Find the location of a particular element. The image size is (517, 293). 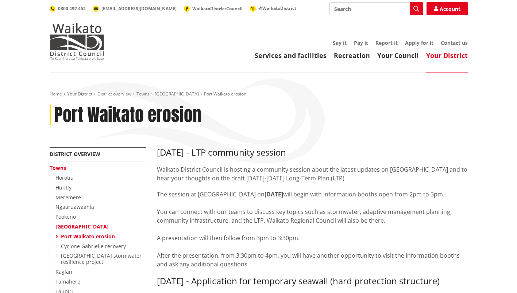

a: Tamahere is located at coordinates (68, 281).